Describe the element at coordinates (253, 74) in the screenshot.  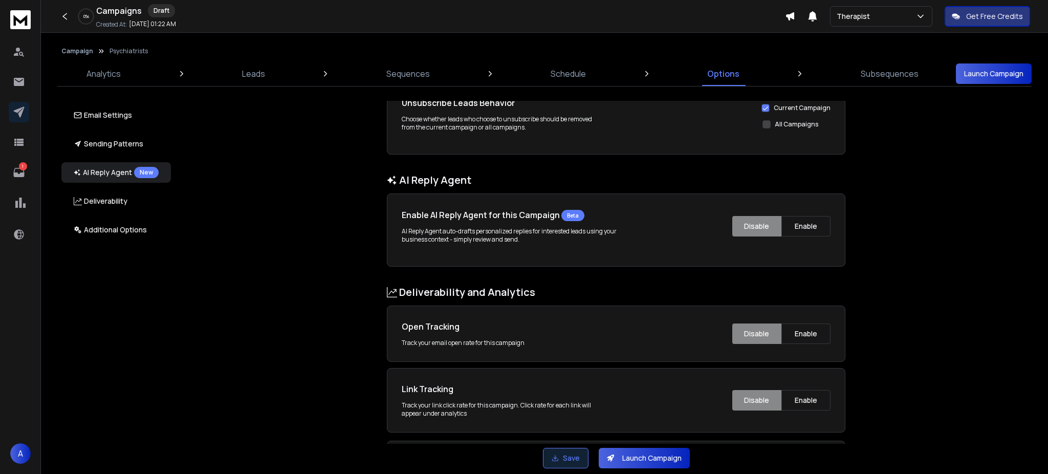
I see `a: Leads` at that location.